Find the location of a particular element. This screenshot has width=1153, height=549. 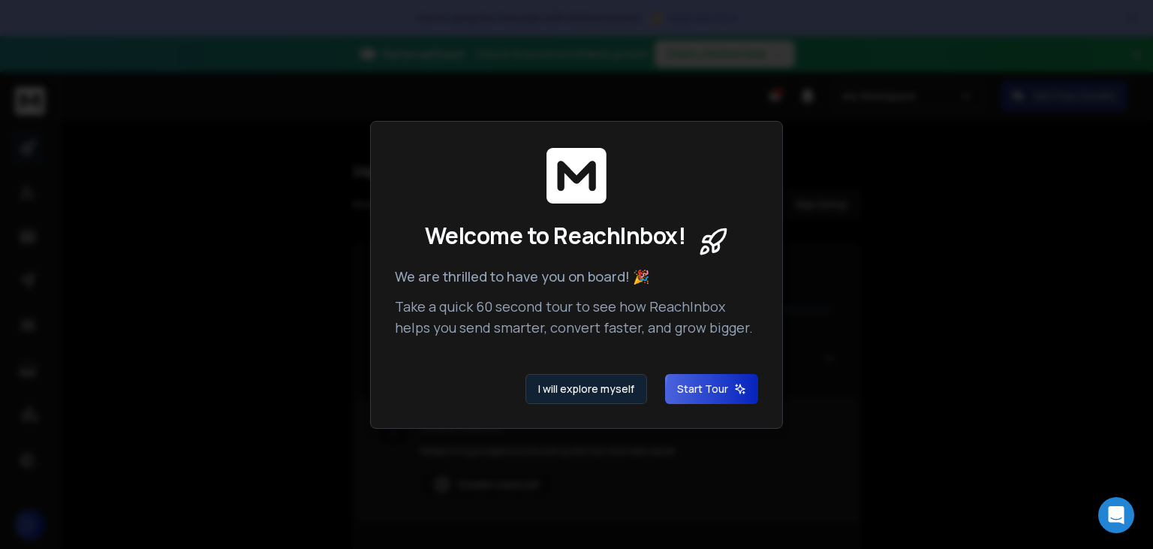

div: Open Intercom Messenger is located at coordinates (1116, 515).